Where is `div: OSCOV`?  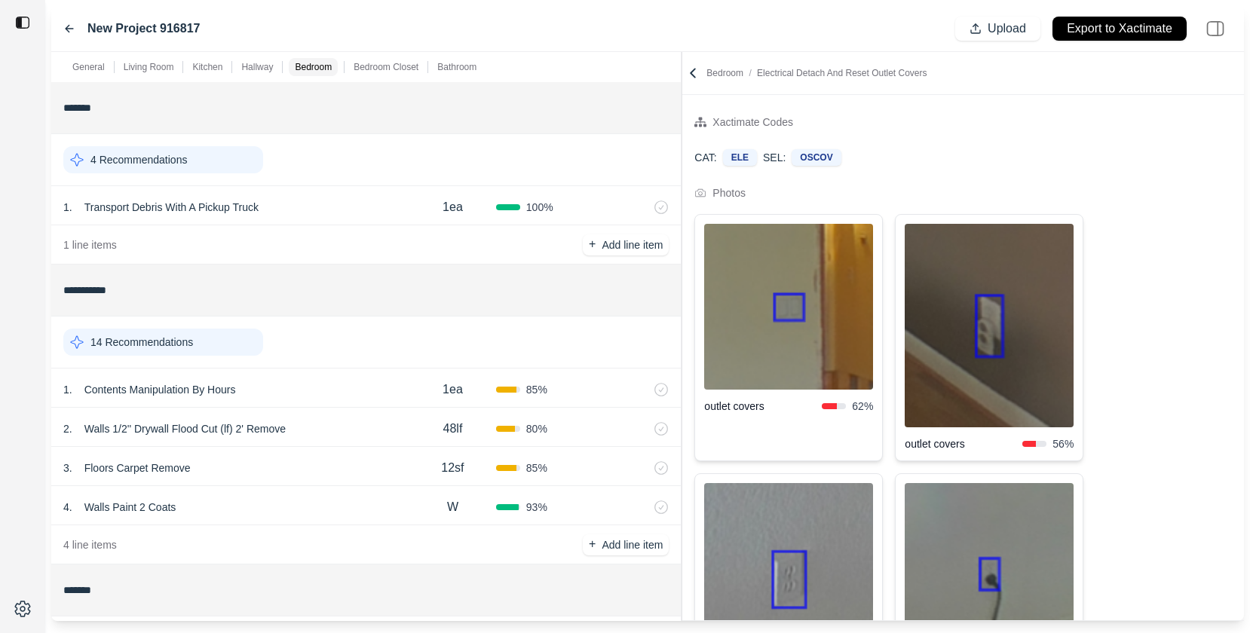
div: OSCOV is located at coordinates (816, 158).